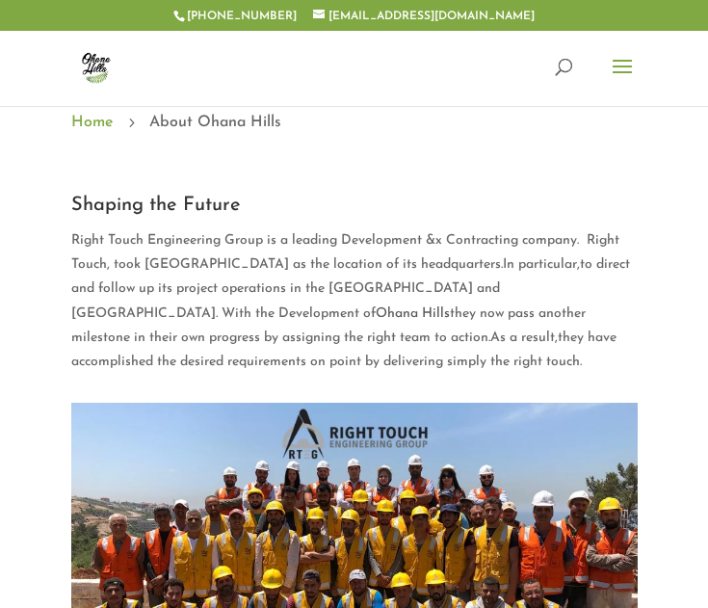 The width and height of the screenshot is (708, 608). What do you see at coordinates (524, 337) in the screenshot?
I see `span: As a result,` at bounding box center [524, 337].